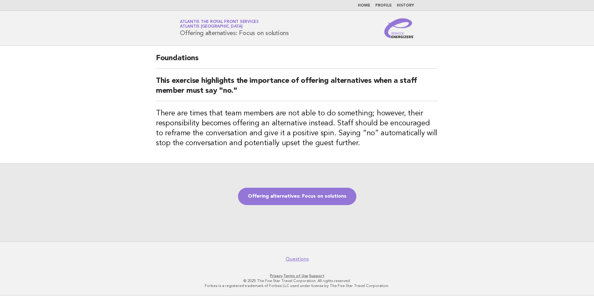  I want to click on p: Forbes is a registered trademark of Forbes LLC used under license by The Five Star Travel Corpora..., so click(297, 286).